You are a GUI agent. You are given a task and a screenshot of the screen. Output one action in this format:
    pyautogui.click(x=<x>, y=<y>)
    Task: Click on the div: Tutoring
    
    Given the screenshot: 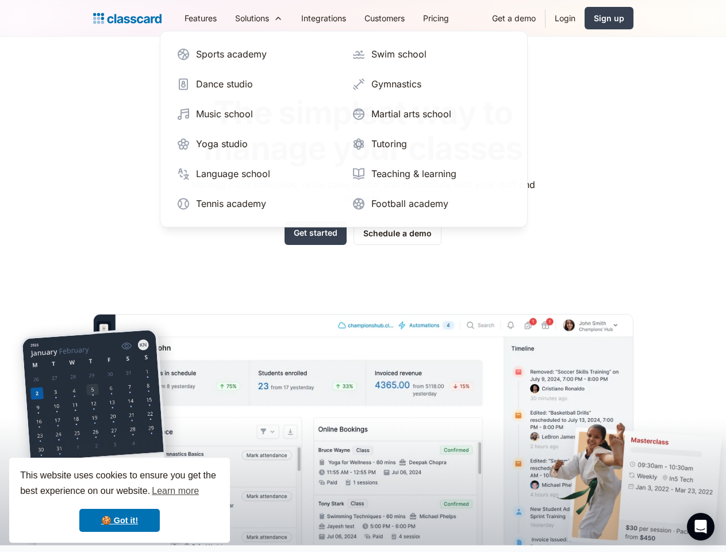 What is the action you would take?
    pyautogui.click(x=389, y=144)
    